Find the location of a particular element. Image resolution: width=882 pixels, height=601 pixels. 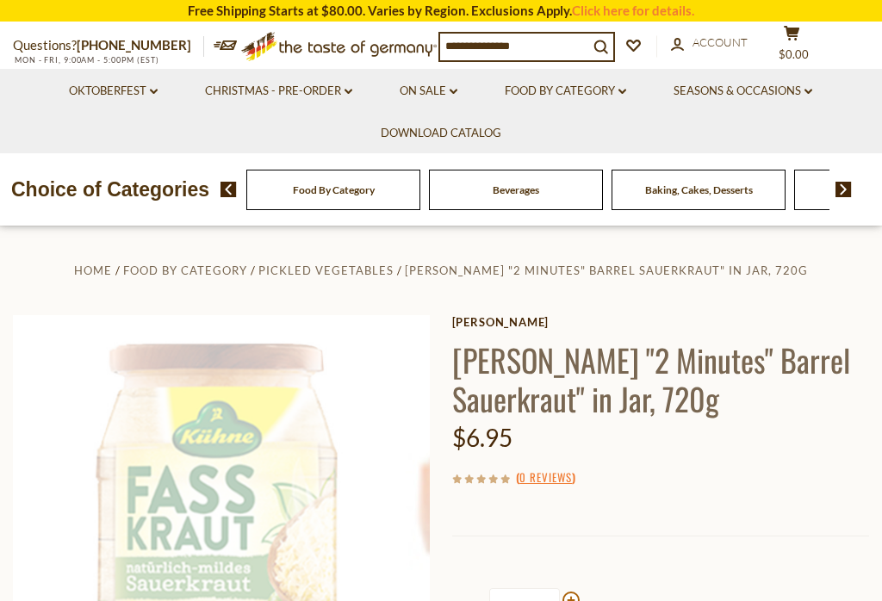

a: Oktoberfest is located at coordinates (113, 91).